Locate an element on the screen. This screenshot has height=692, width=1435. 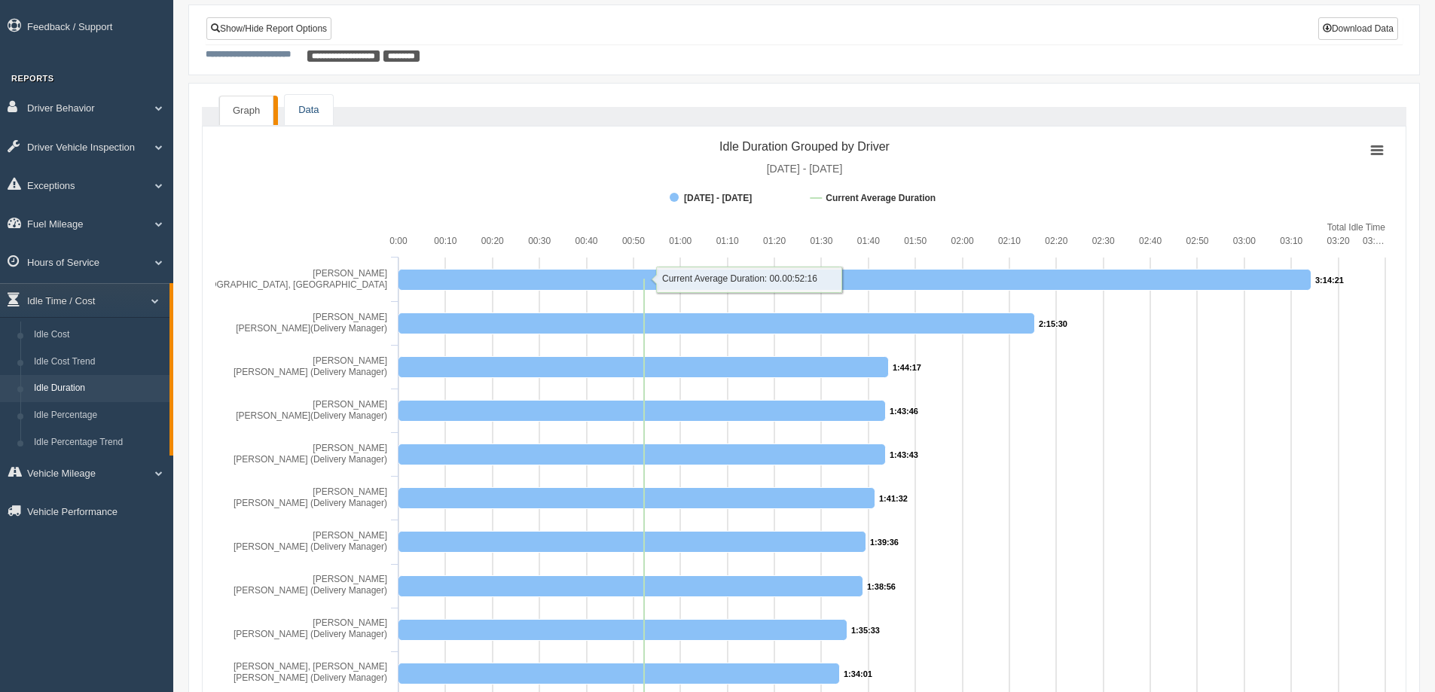
text: 02:00 is located at coordinates (963, 241).